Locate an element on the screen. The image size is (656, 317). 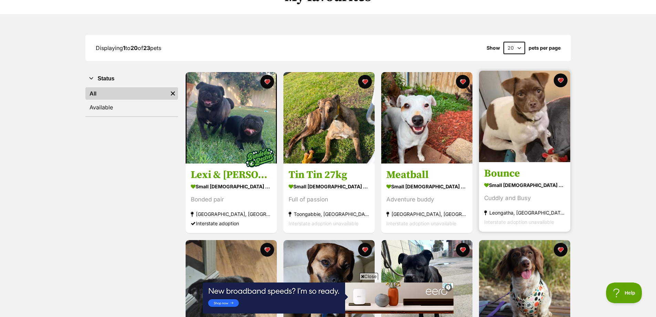
span: Show is located at coordinates (493, 48).